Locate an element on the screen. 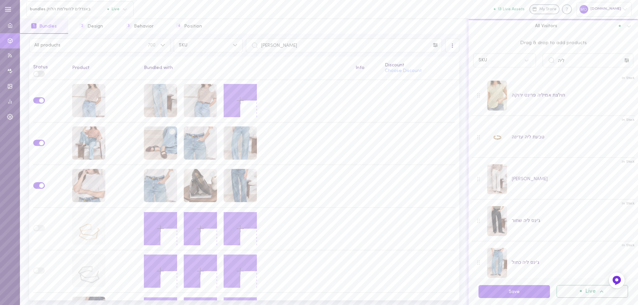 Image resolution: width=638 pixels, height=305 pixels. span: 2 is located at coordinates (82, 26).